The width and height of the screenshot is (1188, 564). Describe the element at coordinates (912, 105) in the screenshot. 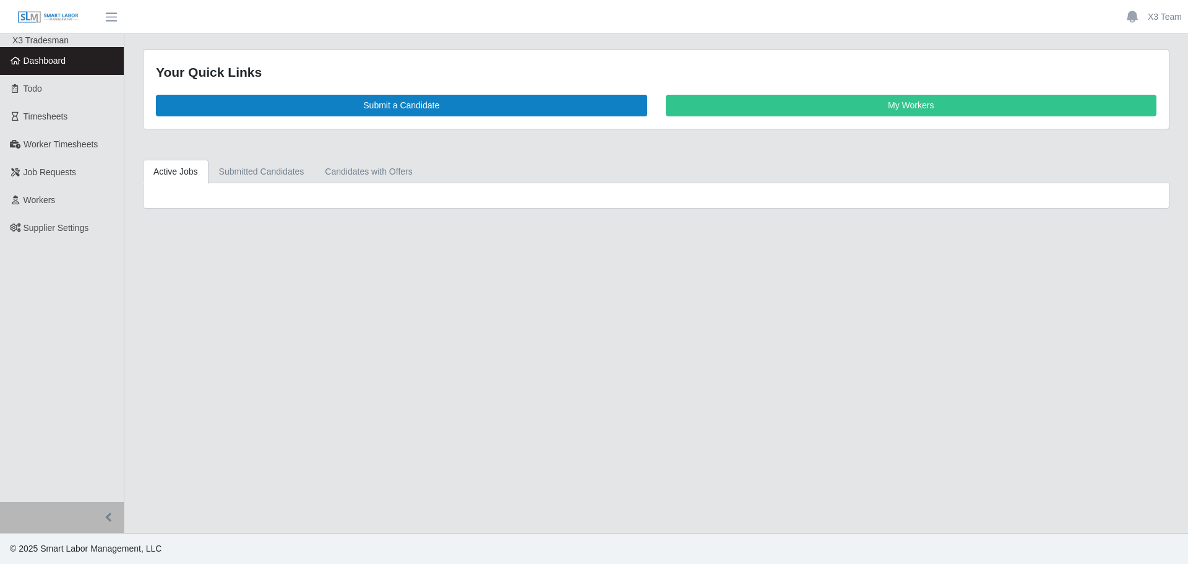

I see `a: My Workers` at that location.